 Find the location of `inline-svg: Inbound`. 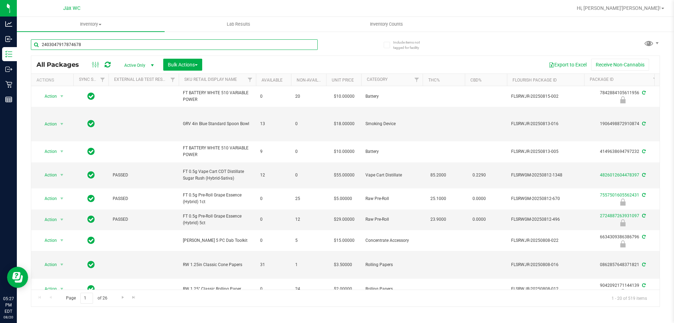

inline-svg: Inbound is located at coordinates (9, 39).